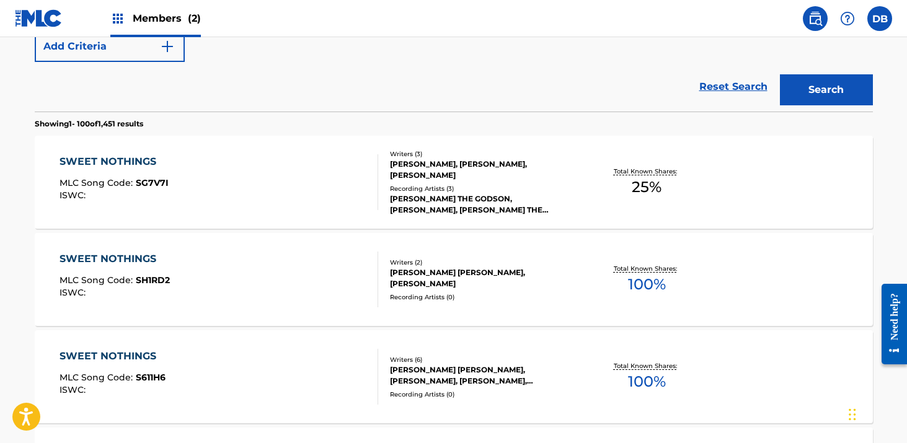 Image resolution: width=907 pixels, height=443 pixels. Describe the element at coordinates (647, 187) in the screenshot. I see `span: 25 %` at that location.